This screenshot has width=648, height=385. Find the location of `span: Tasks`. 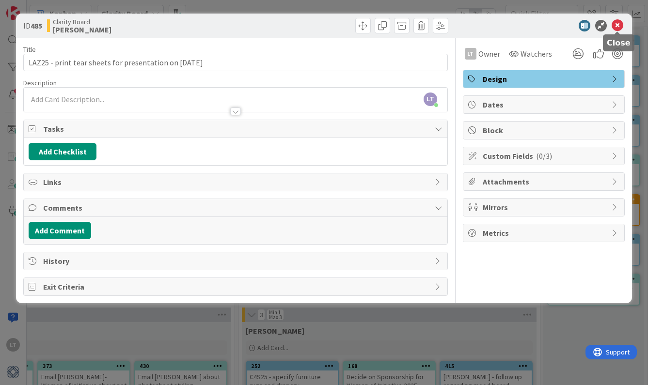

span: Tasks is located at coordinates (236, 129).